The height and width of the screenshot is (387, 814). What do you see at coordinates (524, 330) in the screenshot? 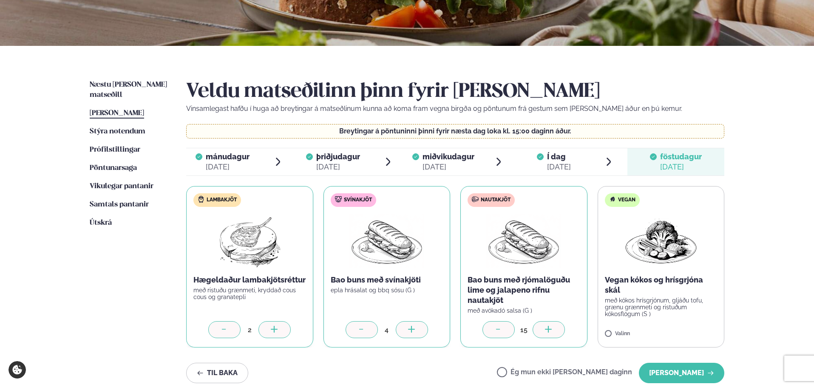
I see `div: 15` at bounding box center [524, 330].